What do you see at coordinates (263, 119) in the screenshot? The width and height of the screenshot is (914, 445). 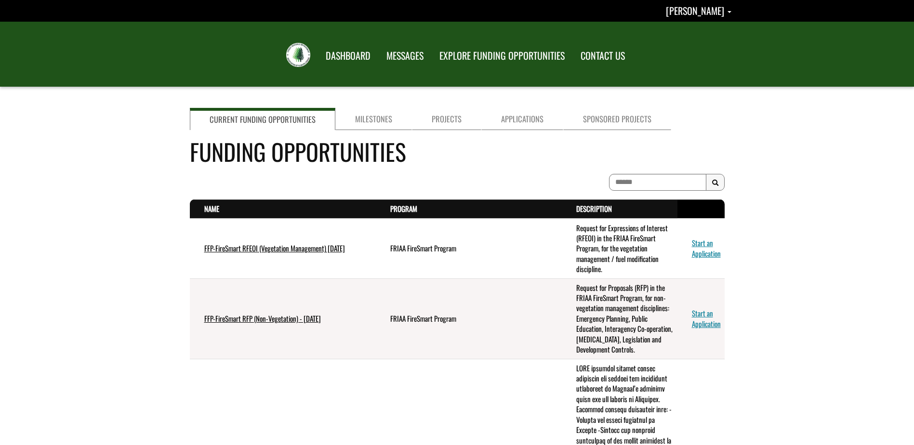 I see `a: Current Funding Opportunities` at bounding box center [263, 119].